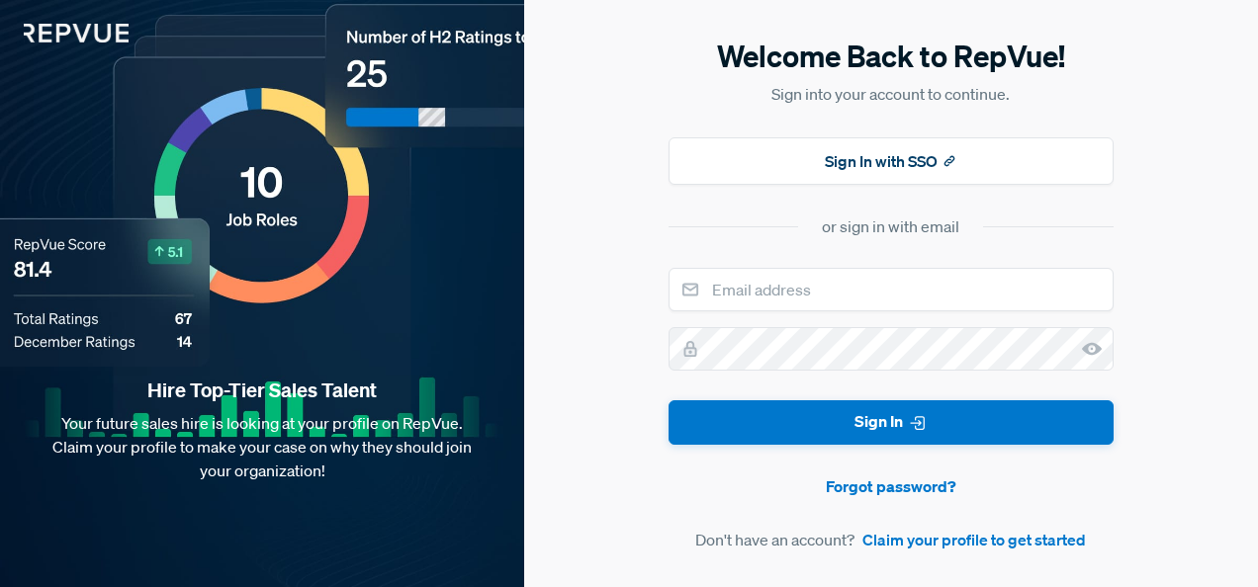  Describe the element at coordinates (891, 94) in the screenshot. I see `p: Sign into your account to continue.` at that location.